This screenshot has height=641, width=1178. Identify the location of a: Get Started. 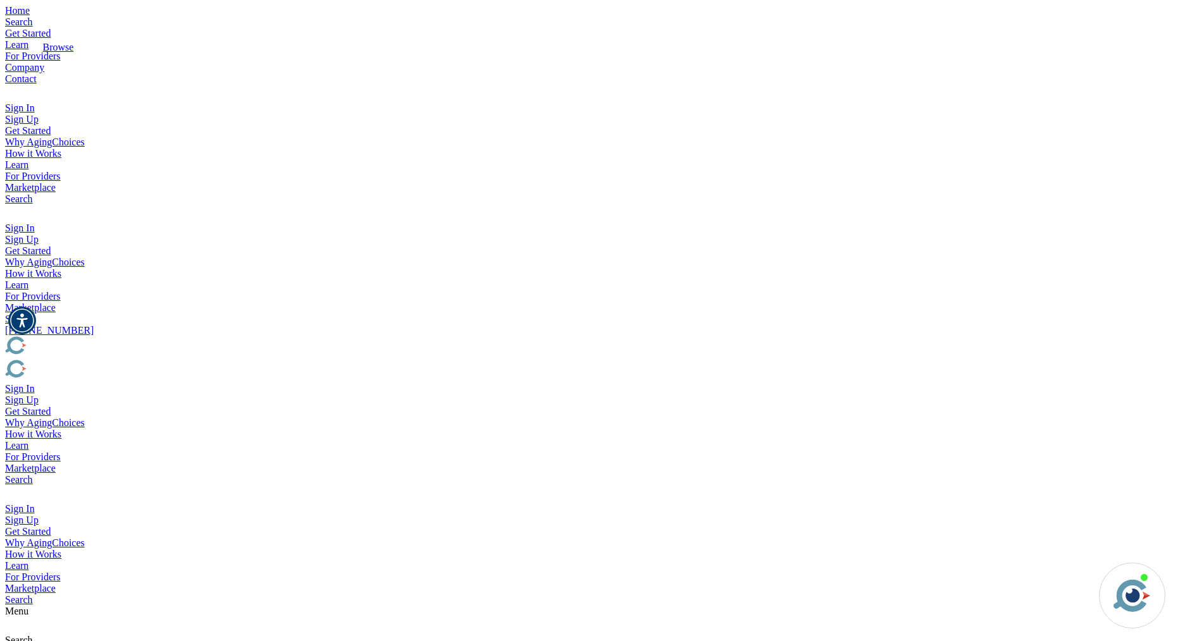
(28, 33).